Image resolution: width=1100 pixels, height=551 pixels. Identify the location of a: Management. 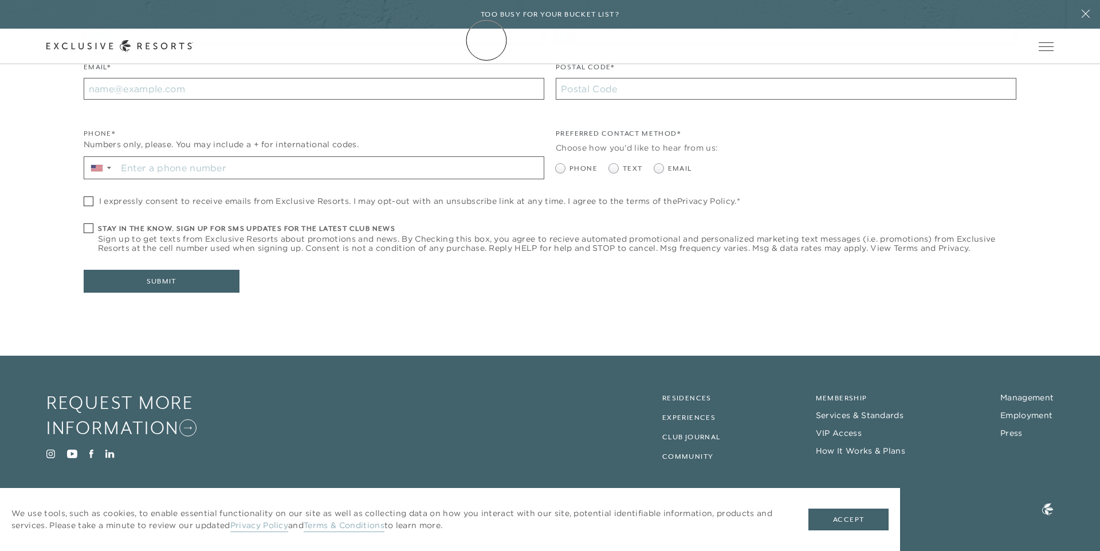
(1027, 398).